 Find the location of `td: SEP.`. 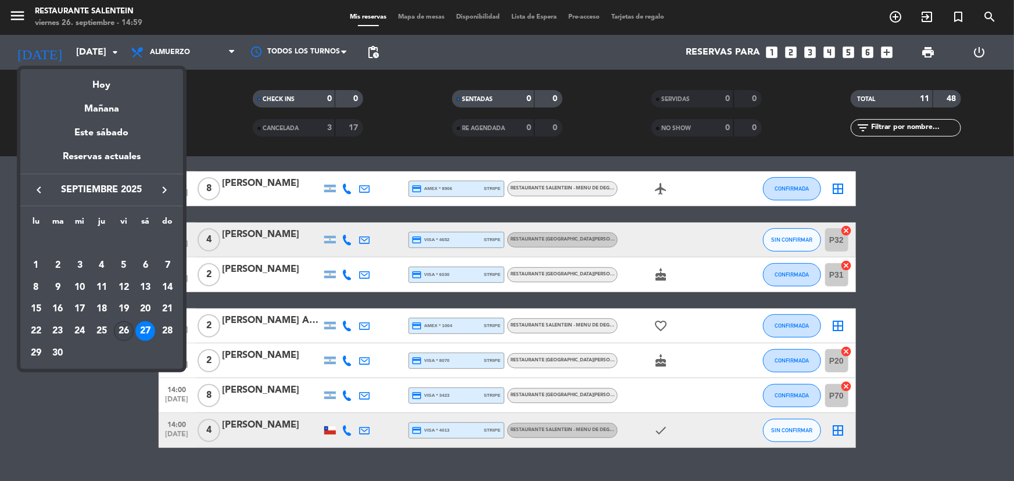

td: SEP. is located at coordinates (102, 243).